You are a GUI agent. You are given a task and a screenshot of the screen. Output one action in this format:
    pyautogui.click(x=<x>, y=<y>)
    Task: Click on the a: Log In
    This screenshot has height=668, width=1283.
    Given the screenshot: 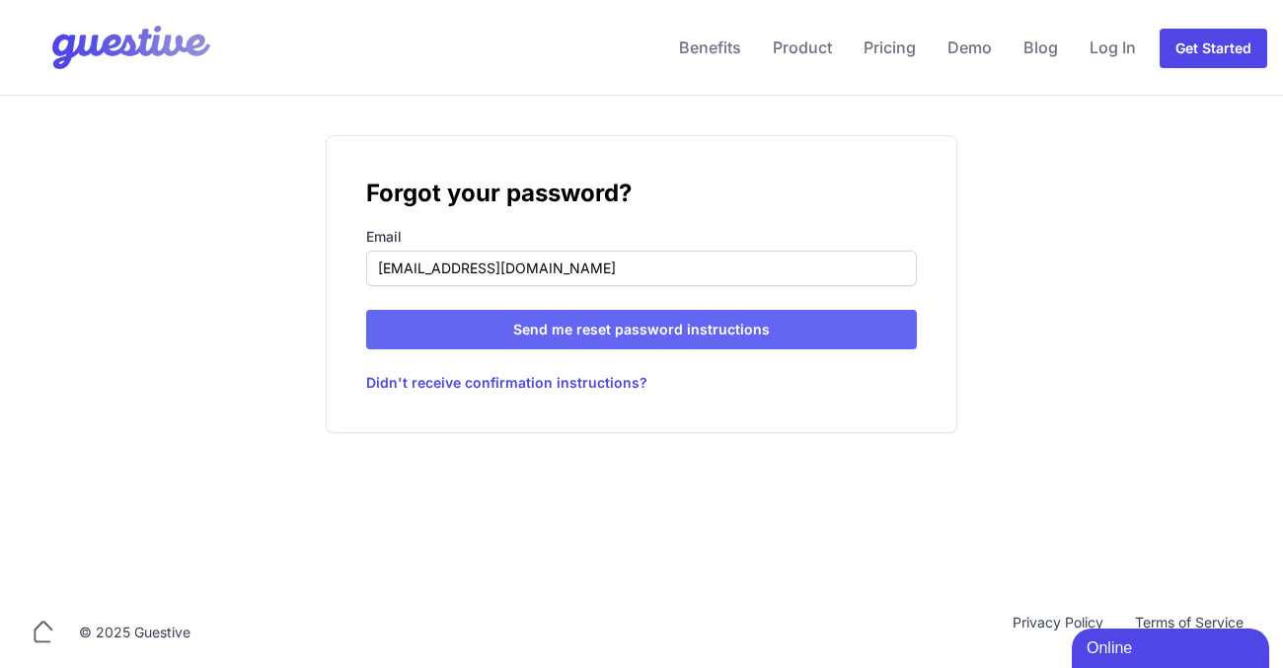 What is the action you would take?
    pyautogui.click(x=1112, y=47)
    